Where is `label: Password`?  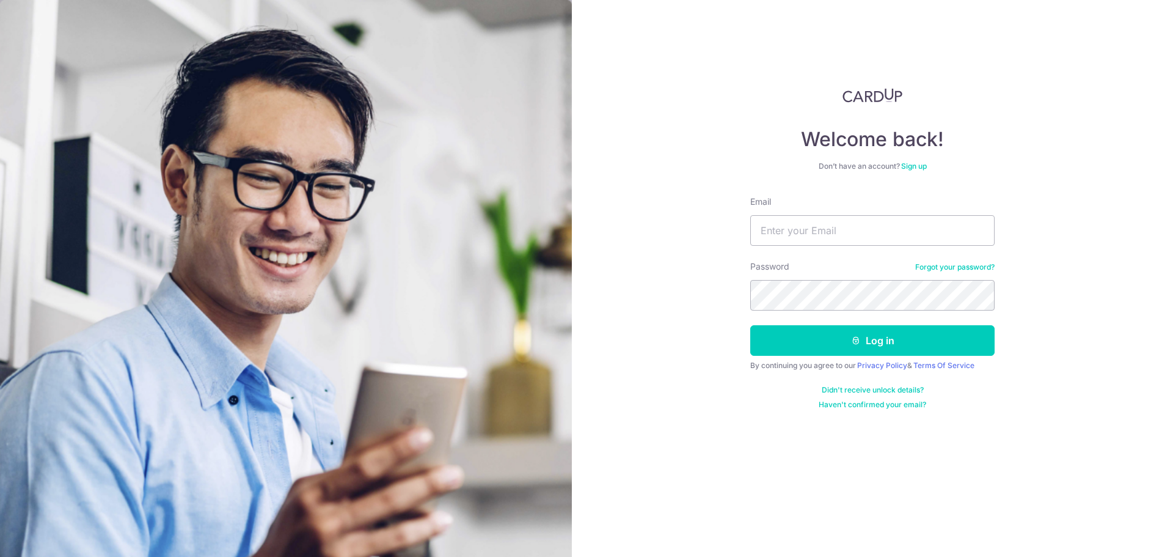
label: Password is located at coordinates (770, 266).